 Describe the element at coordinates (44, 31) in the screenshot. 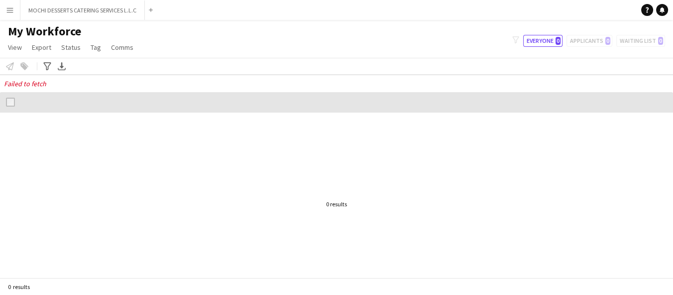

I see `span: My Workforce` at that location.